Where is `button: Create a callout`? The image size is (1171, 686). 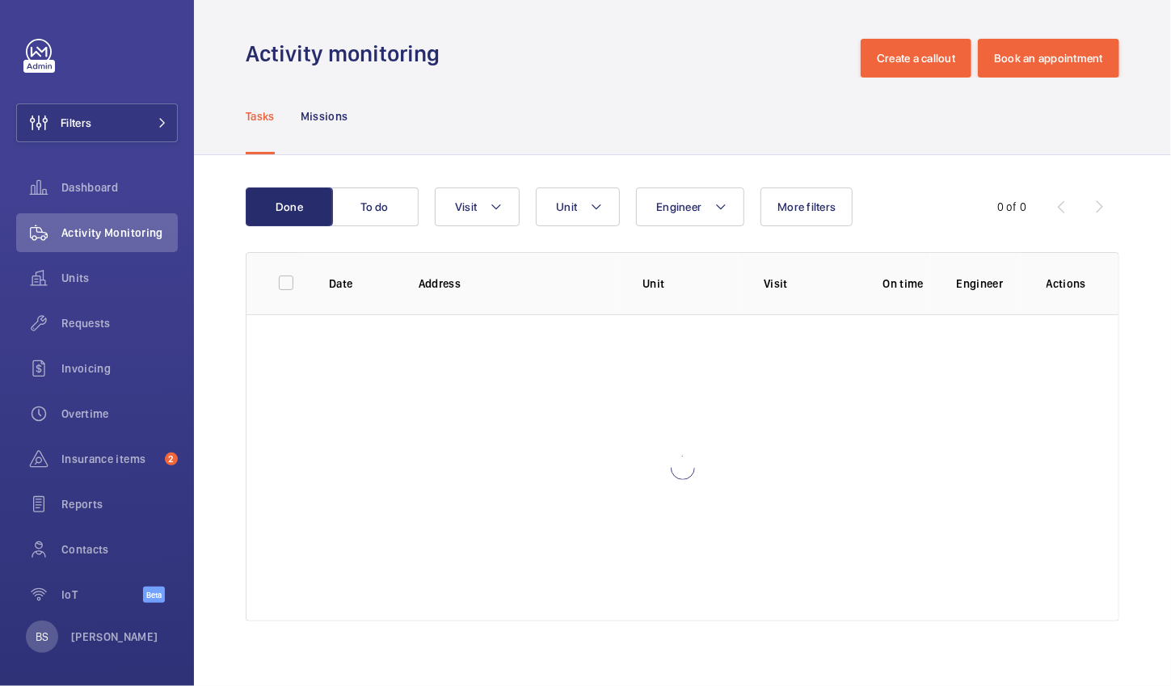 button: Create a callout is located at coordinates (916, 58).